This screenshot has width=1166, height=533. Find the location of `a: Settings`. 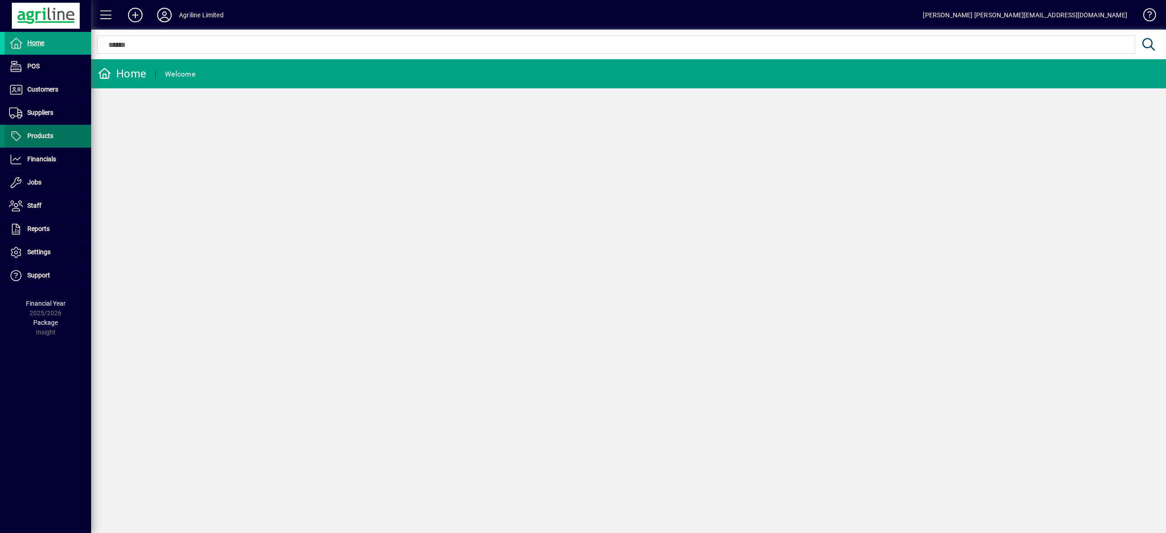

a: Settings is located at coordinates (48, 252).